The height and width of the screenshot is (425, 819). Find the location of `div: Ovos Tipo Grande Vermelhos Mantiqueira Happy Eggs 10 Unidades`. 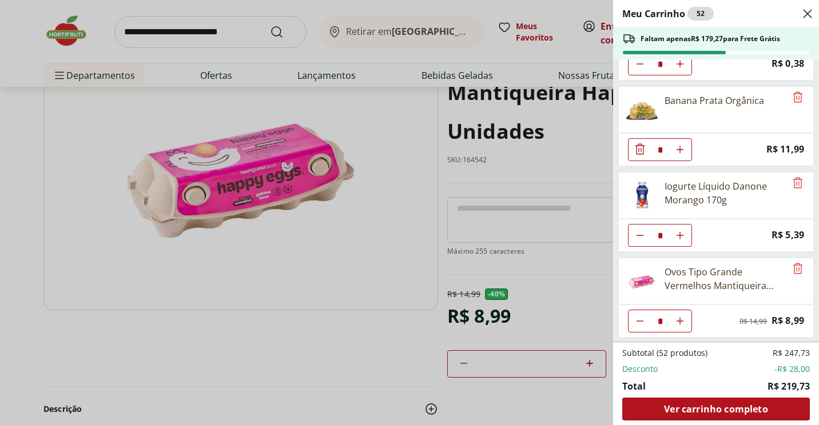

div: Ovos Tipo Grande Vermelhos Mantiqueira Happy Eggs 10 Unidades is located at coordinates (725, 279).